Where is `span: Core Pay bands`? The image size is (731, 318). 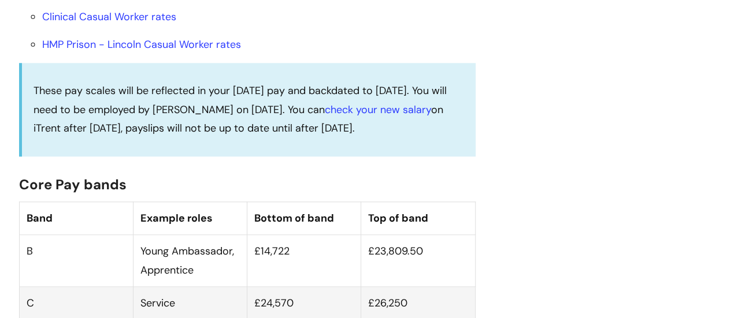 span: Core Pay bands is located at coordinates (73, 184).